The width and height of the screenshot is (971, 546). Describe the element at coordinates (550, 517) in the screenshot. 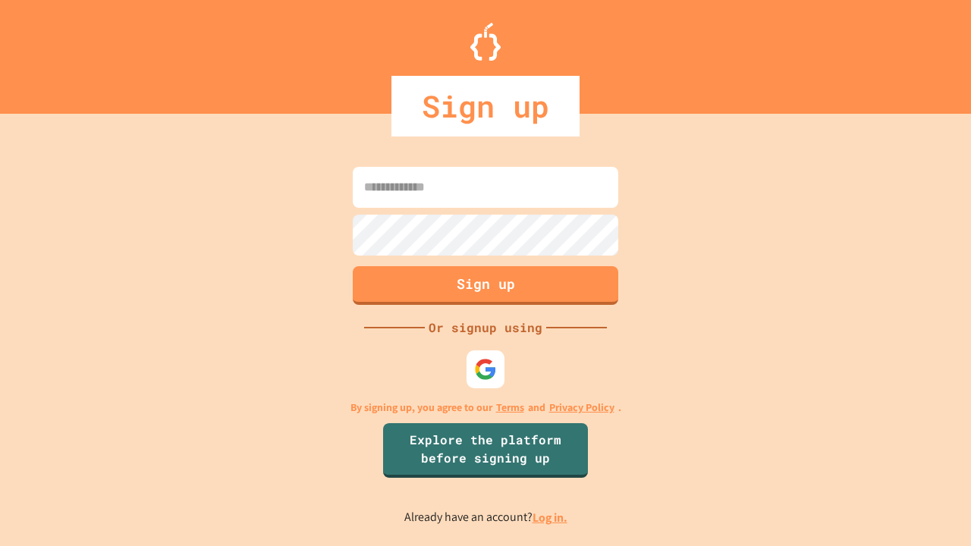

I see `a: Log in.` at that location.